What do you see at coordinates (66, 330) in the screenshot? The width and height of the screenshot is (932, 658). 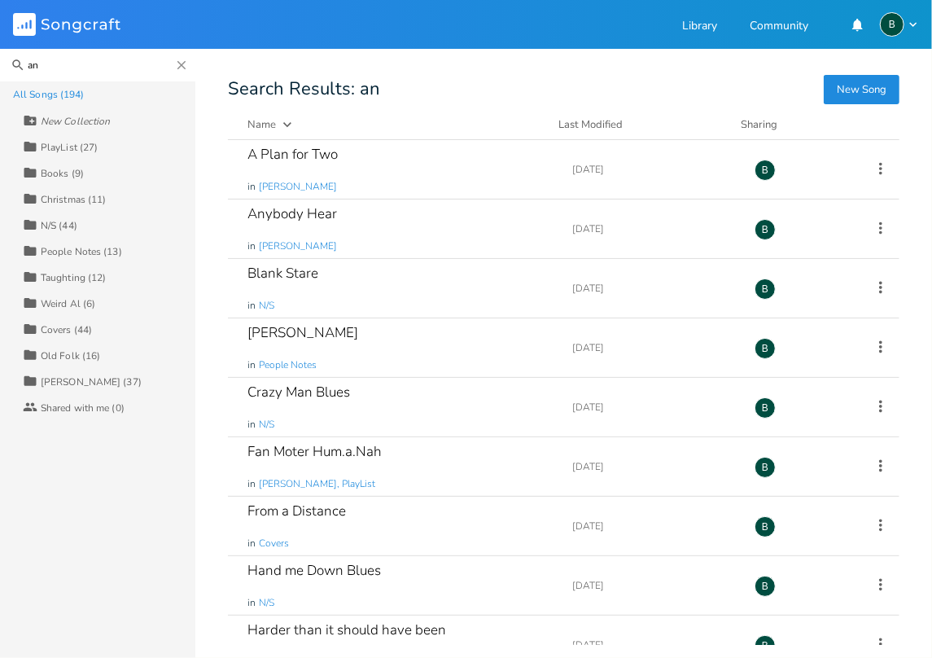 I see `div: Covers (44)` at bounding box center [66, 330].